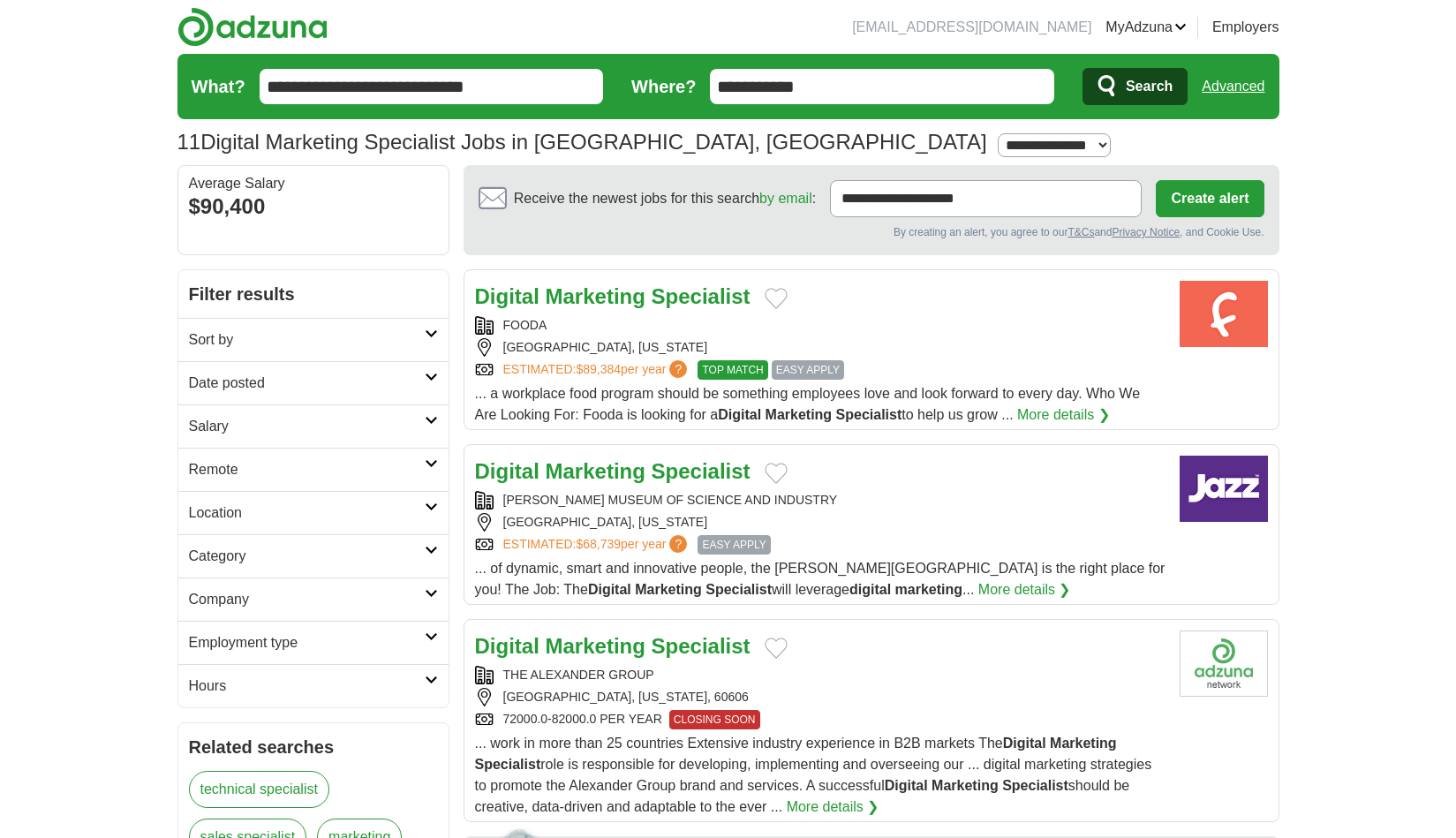  I want to click on a: T&Cs, so click(1080, 232).